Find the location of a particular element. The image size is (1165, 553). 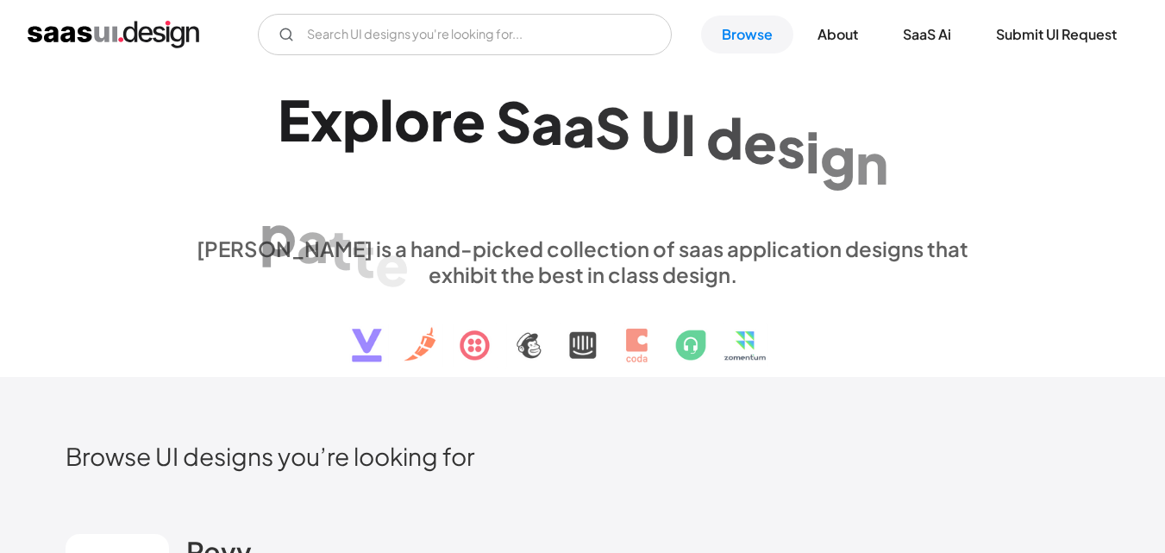

div: E is located at coordinates (294, 119).